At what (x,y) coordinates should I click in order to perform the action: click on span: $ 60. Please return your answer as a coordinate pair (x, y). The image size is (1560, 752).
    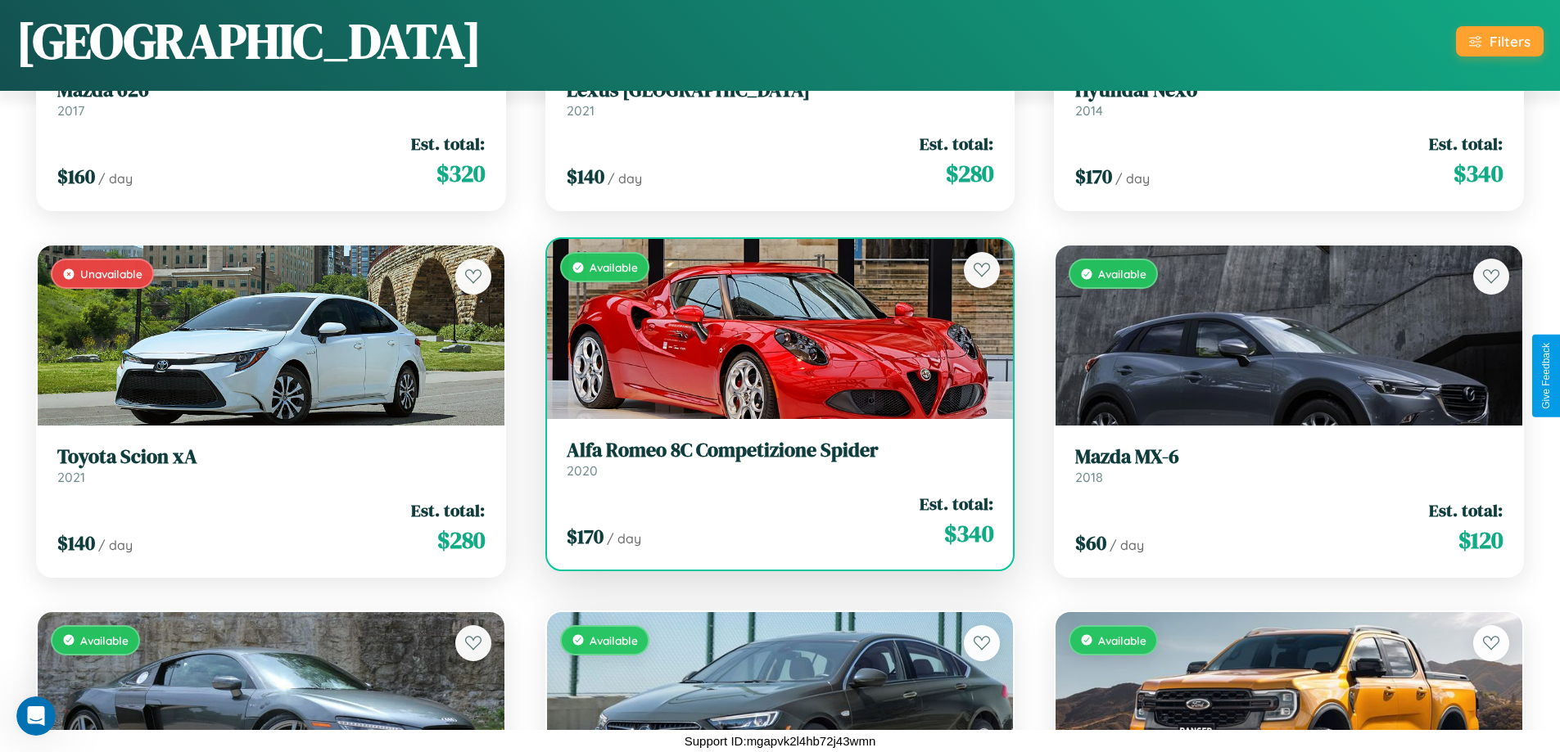
    Looking at the image, I should click on (1091, 543).